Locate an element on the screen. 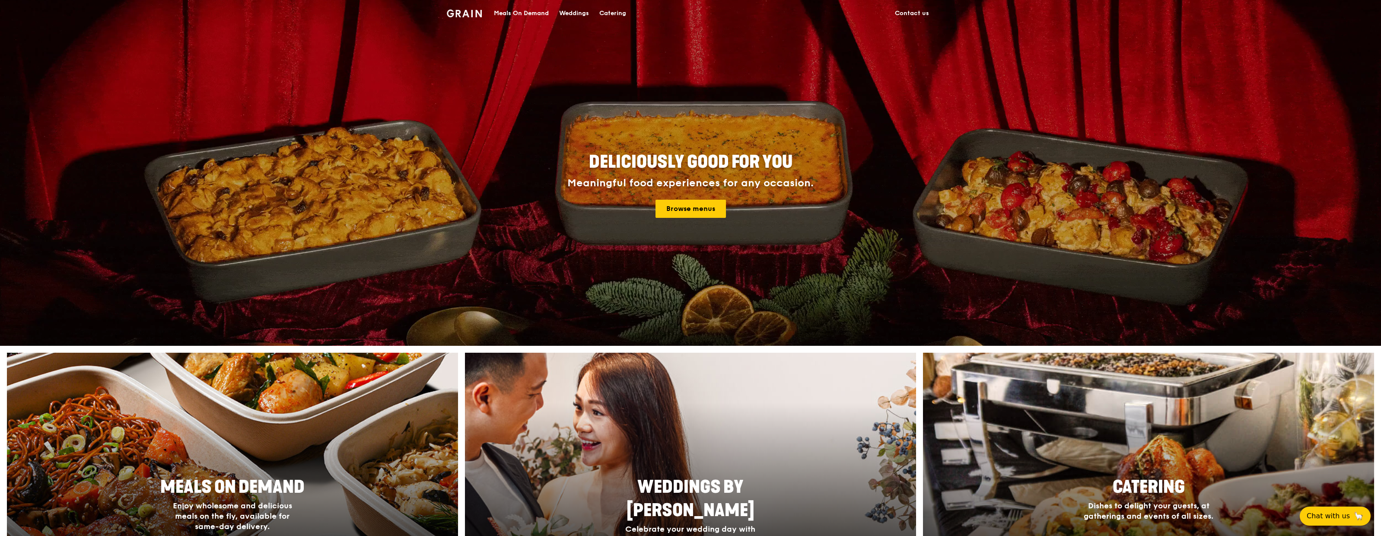 The height and width of the screenshot is (536, 1381). span: Enjoy wholesome and delicious meals on the fly, available for same-day delivery. is located at coordinates (232, 516).